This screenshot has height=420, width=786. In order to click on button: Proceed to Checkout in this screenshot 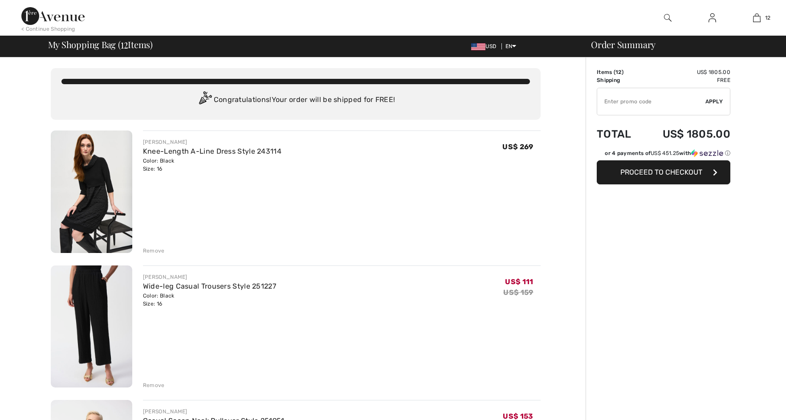, I will do `click(663, 172)`.